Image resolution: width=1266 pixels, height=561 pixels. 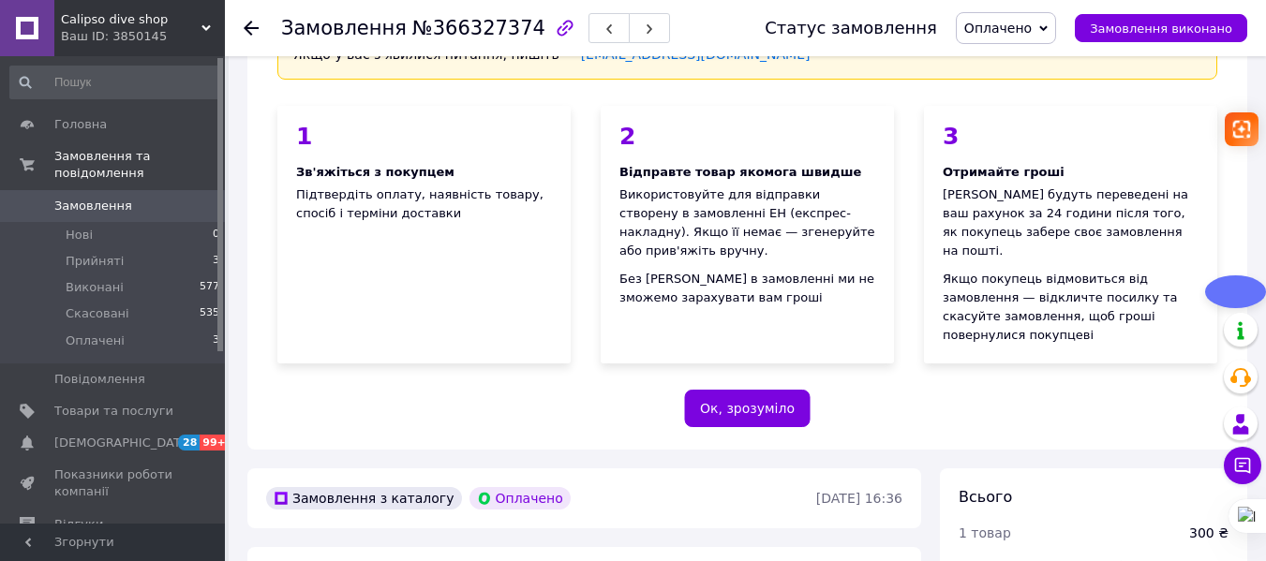 I want to click on span: Повідомлення, so click(x=99, y=380).